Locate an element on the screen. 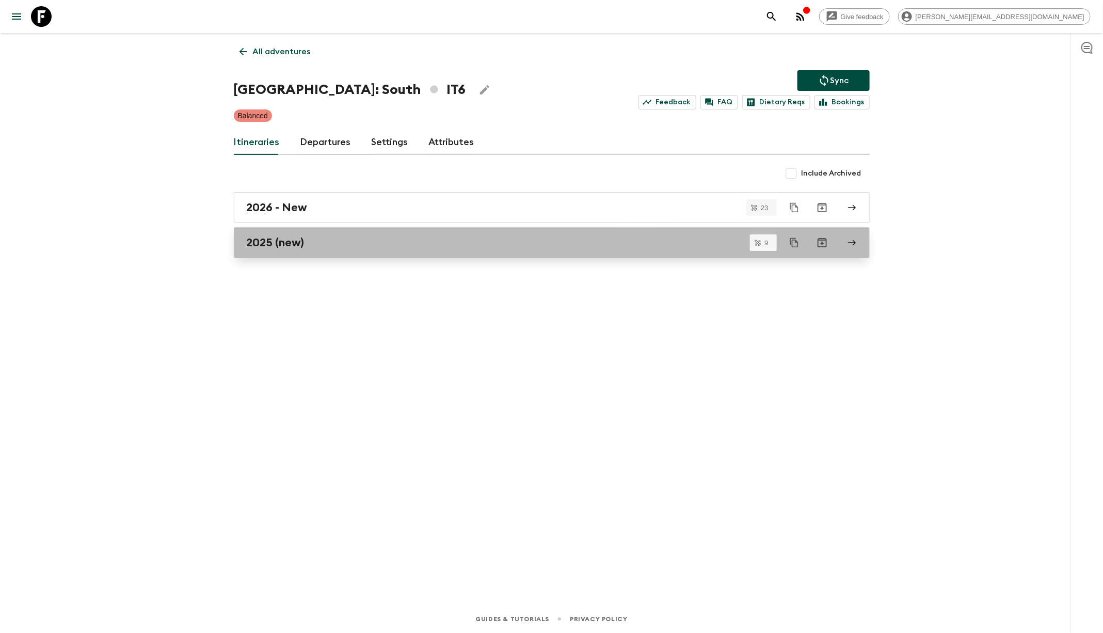  p: All adventures is located at coordinates (282, 52).